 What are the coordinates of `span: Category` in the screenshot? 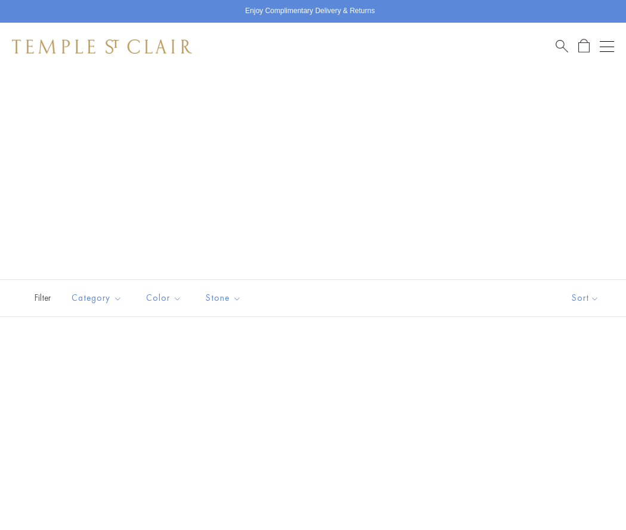 It's located at (98, 298).